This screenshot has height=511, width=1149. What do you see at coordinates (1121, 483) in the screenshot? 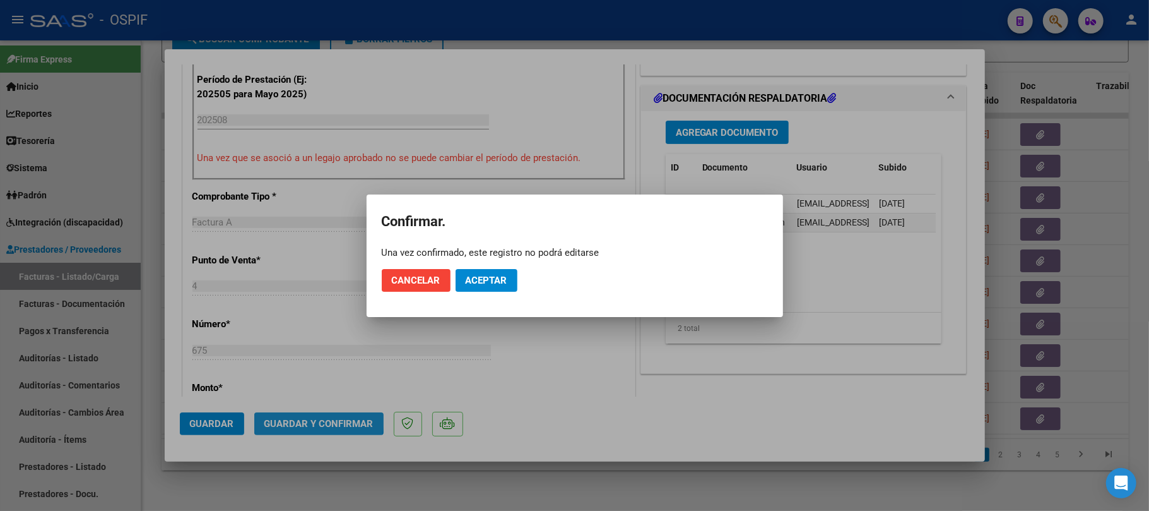
I see `div: Open Intercom Messenger` at bounding box center [1121, 483].